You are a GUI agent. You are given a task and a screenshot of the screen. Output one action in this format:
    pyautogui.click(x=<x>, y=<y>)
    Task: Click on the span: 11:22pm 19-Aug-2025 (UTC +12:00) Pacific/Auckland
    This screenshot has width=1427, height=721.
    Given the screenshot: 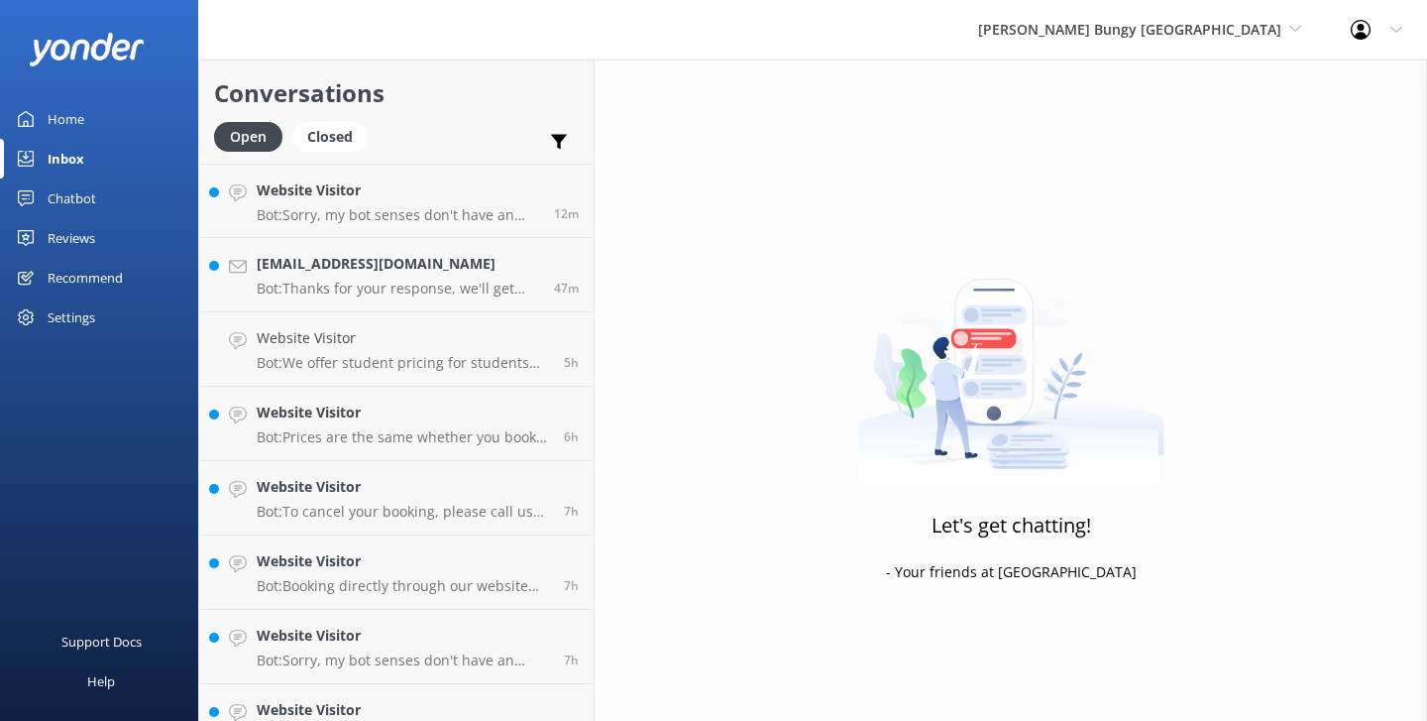 What is the action you would take?
    pyautogui.click(x=571, y=659)
    